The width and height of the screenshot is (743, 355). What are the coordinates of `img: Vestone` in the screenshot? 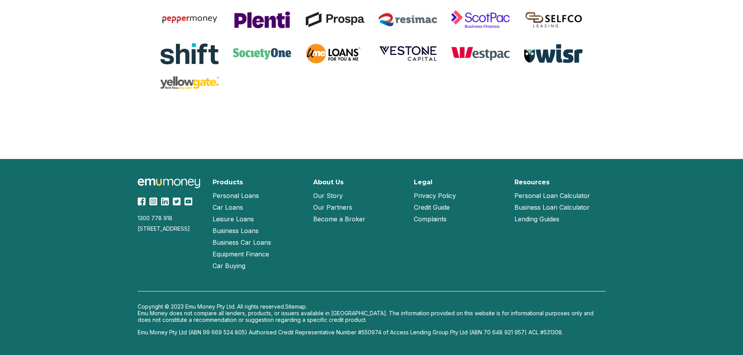 It's located at (408, 53).